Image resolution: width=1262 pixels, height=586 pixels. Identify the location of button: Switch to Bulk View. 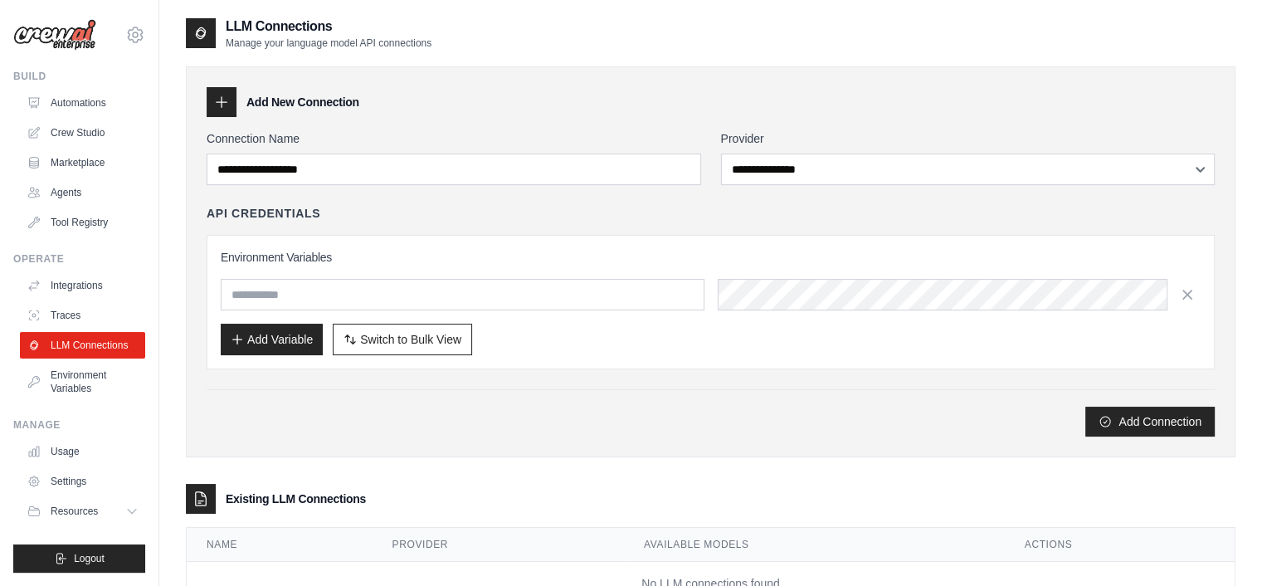
(403, 339).